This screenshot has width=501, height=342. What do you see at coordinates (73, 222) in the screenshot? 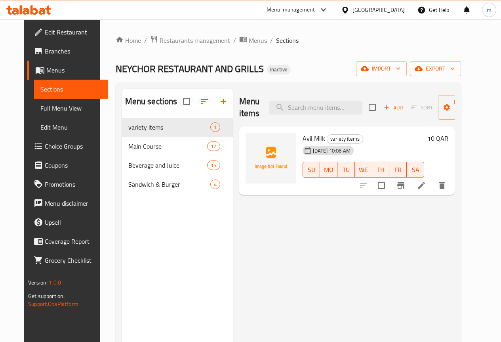
I see `span: Upsell` at bounding box center [73, 222].